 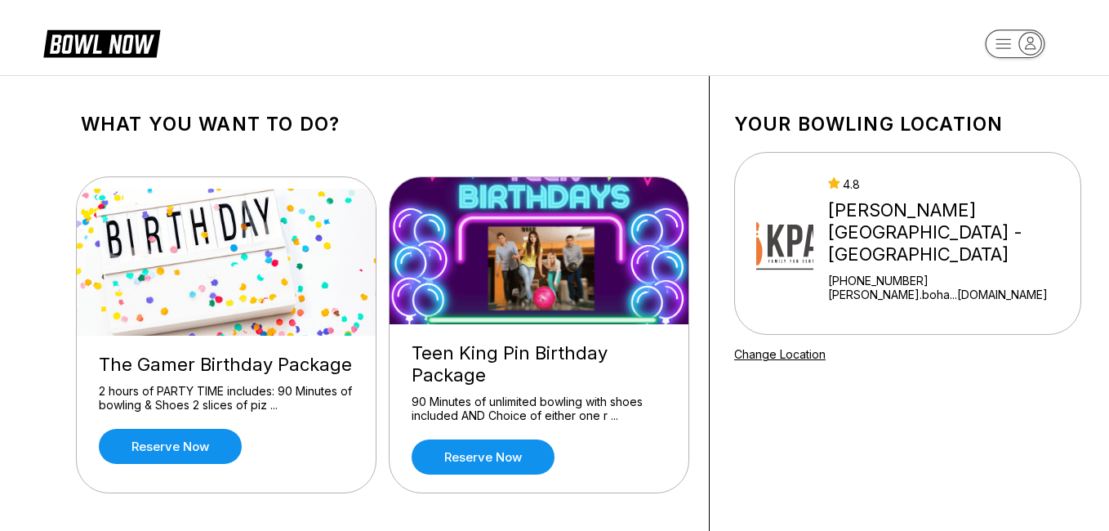 What do you see at coordinates (780, 354) in the screenshot?
I see `a: Change Location` at bounding box center [780, 354].